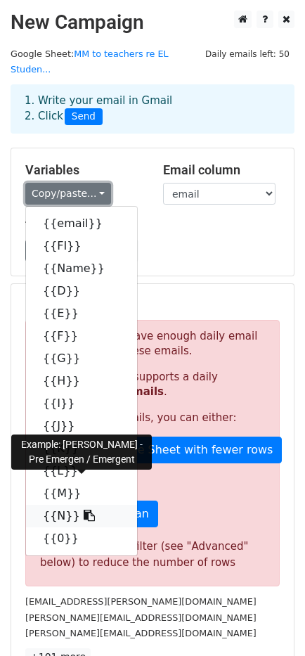 The width and height of the screenshot is (305, 656). I want to click on h5: Variables, so click(84, 170).